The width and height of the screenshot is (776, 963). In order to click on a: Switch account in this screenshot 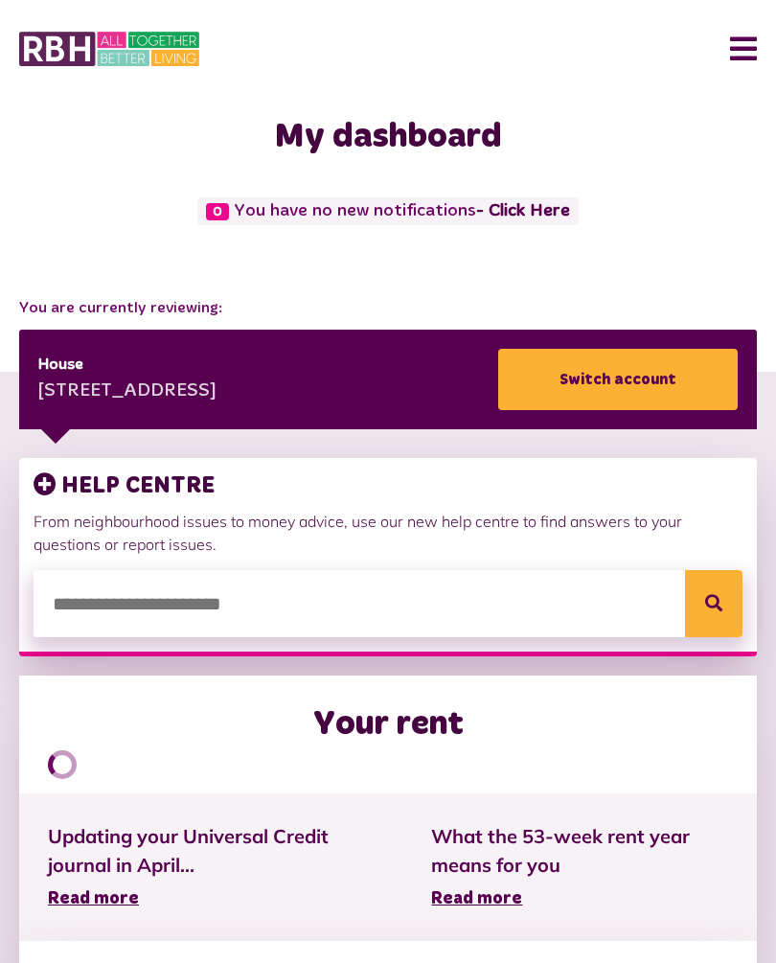, I will do `click(618, 380)`.